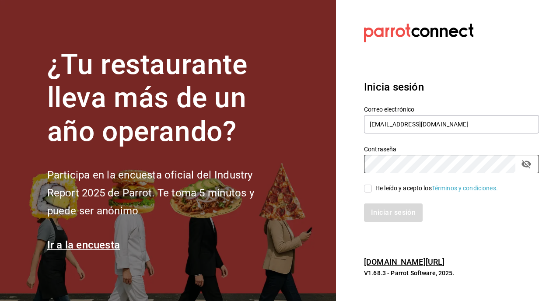 The image size is (560, 301). I want to click on h3: Inicia sesión, so click(451, 87).